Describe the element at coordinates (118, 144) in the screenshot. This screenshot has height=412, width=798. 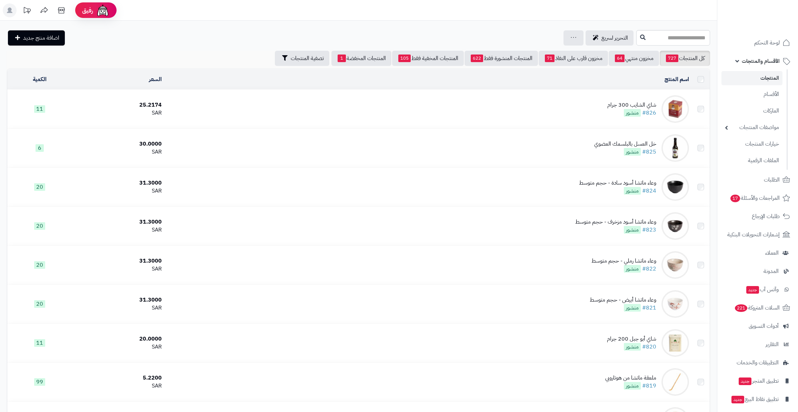
I see `div: 30.0000` at that location.